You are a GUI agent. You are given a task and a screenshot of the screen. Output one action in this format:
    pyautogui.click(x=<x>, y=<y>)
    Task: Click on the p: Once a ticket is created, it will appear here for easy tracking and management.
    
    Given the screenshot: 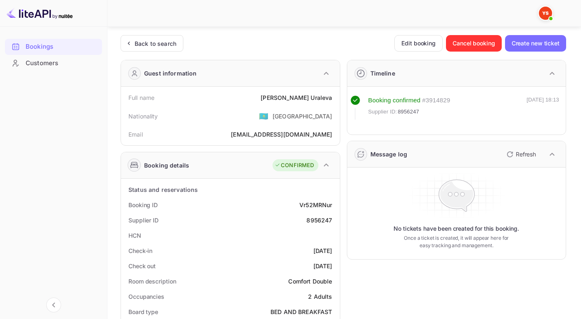 What is the action you would take?
    pyautogui.click(x=456, y=242)
    